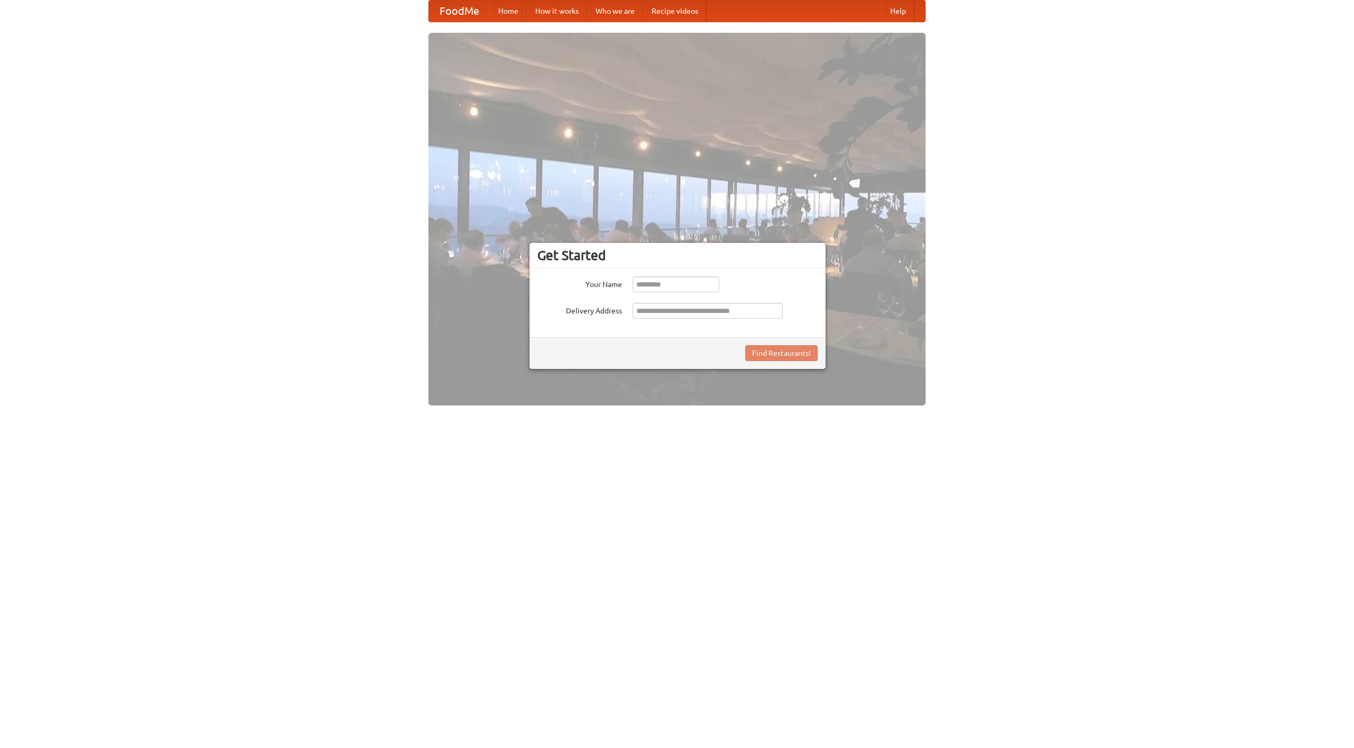 The image size is (1354, 748). Describe the element at coordinates (459, 11) in the screenshot. I see `a: FoodMe` at that location.